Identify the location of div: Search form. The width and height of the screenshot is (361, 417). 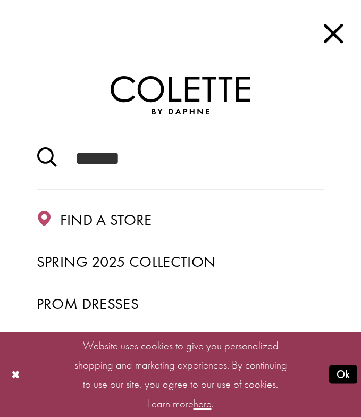
(180, 159).